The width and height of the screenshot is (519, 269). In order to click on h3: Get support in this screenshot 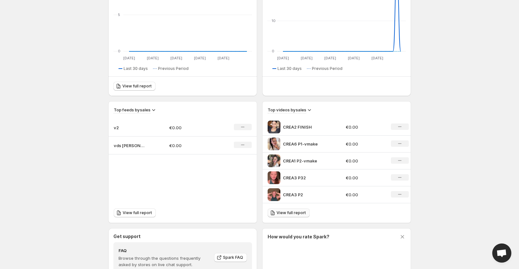, I will do `click(127, 236)`.